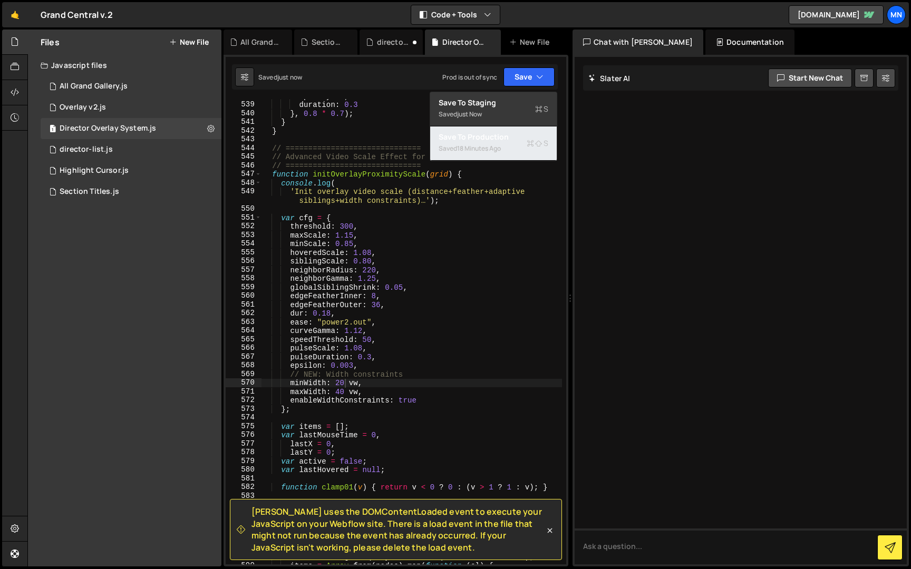 The width and height of the screenshot is (911, 569). Describe the element at coordinates (244, 261) in the screenshot. I see `div: 556` at that location.